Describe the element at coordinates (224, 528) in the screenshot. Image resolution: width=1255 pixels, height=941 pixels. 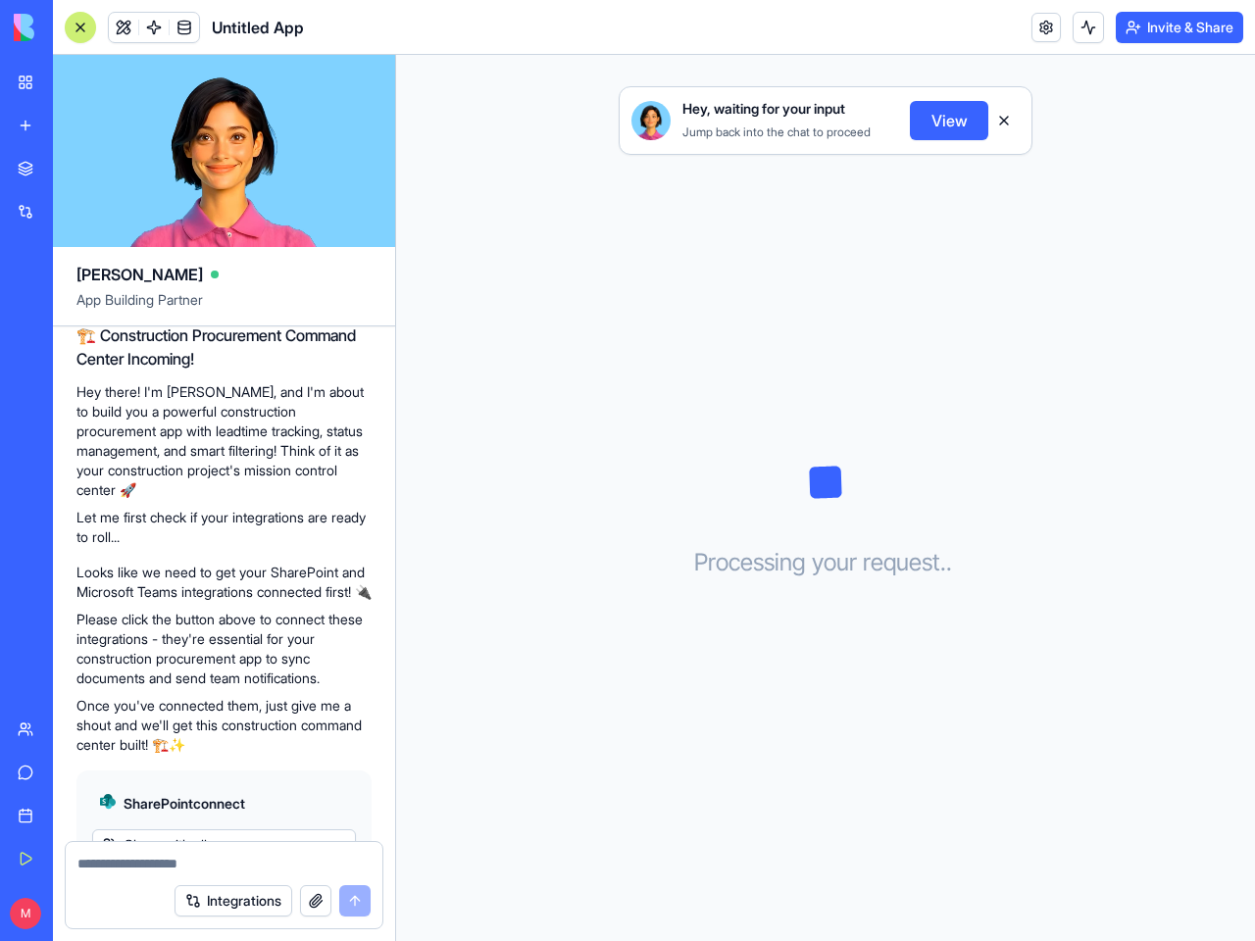
I see `p: Let me first check if your integrations are ready to roll...` at that location.